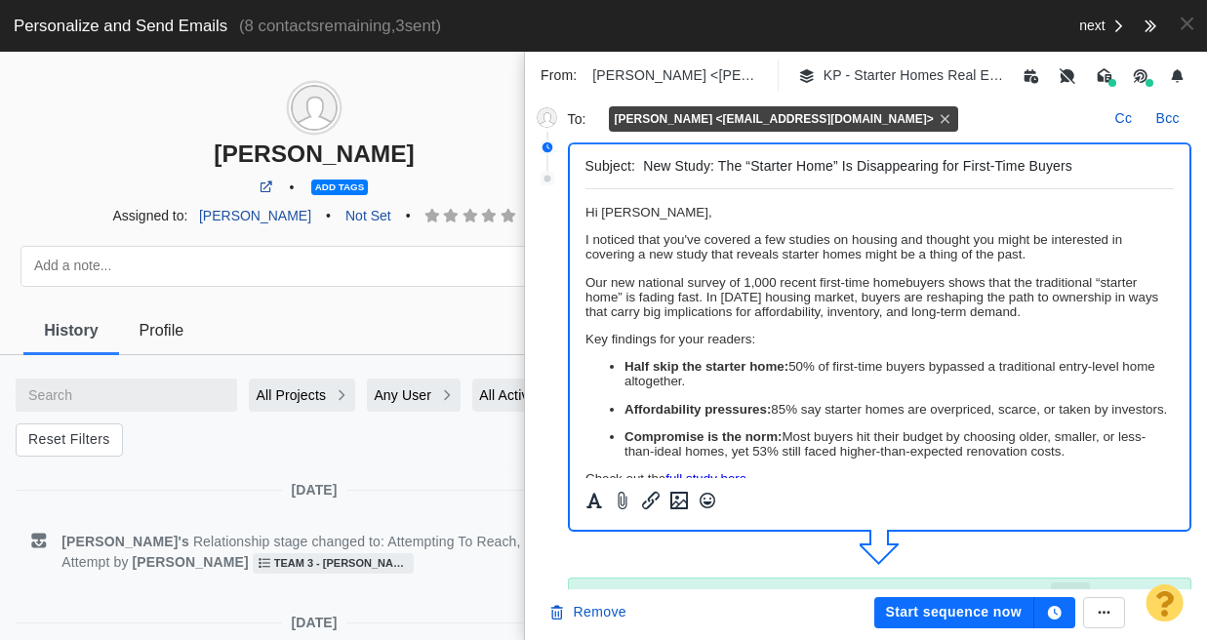  Describe the element at coordinates (248, 25) in the screenshot. I see `span: 8` at that location.